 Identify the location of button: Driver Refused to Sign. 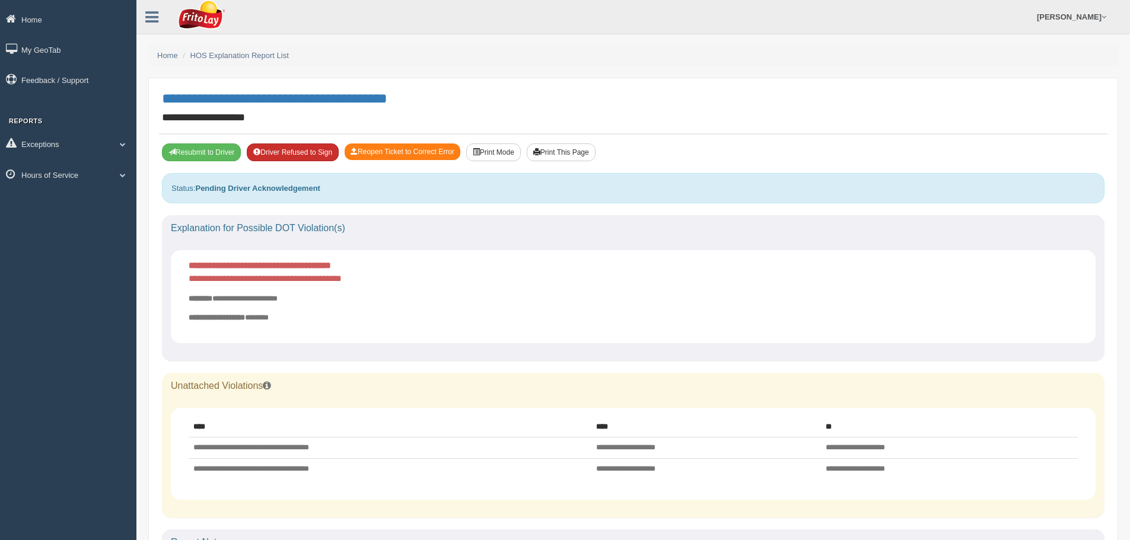
(292, 152).